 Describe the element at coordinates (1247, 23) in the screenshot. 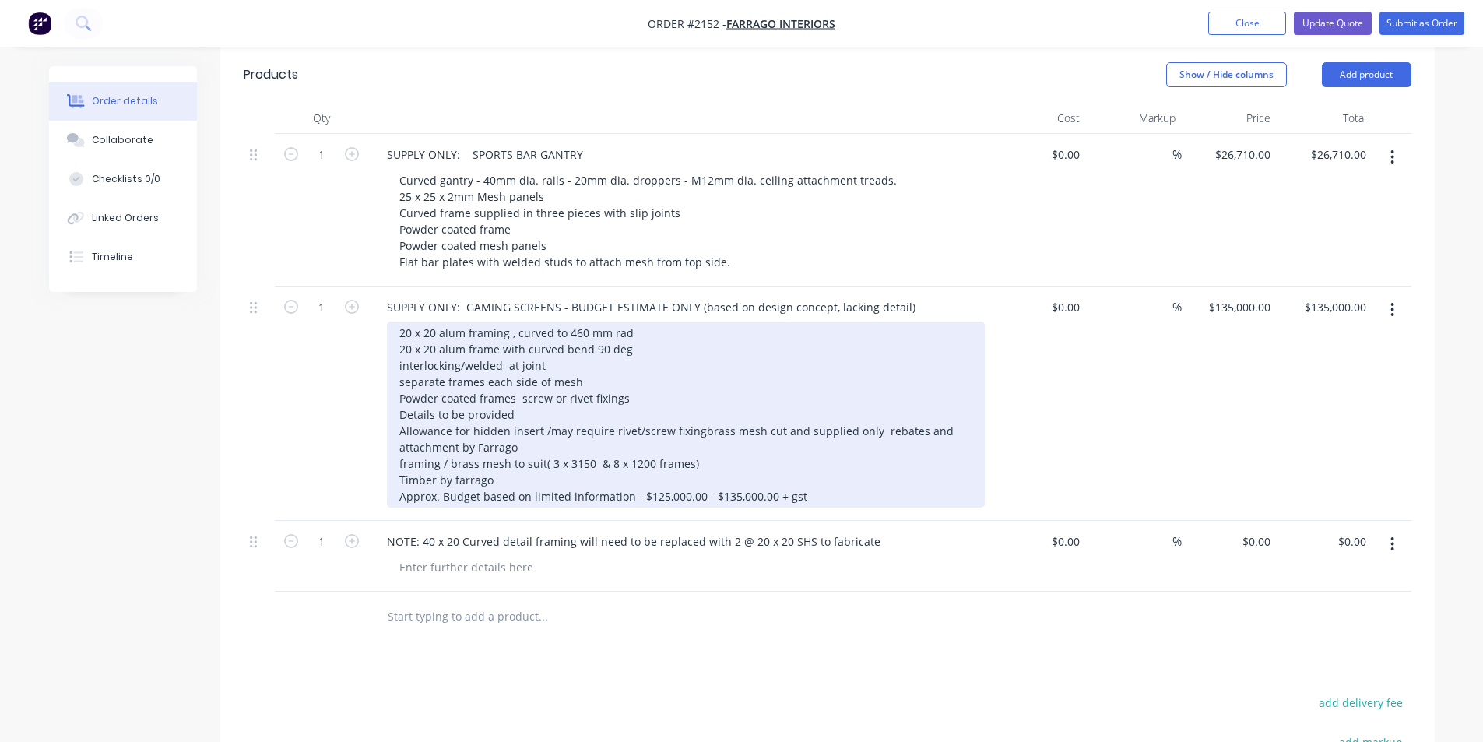

I see `button: Close` at that location.